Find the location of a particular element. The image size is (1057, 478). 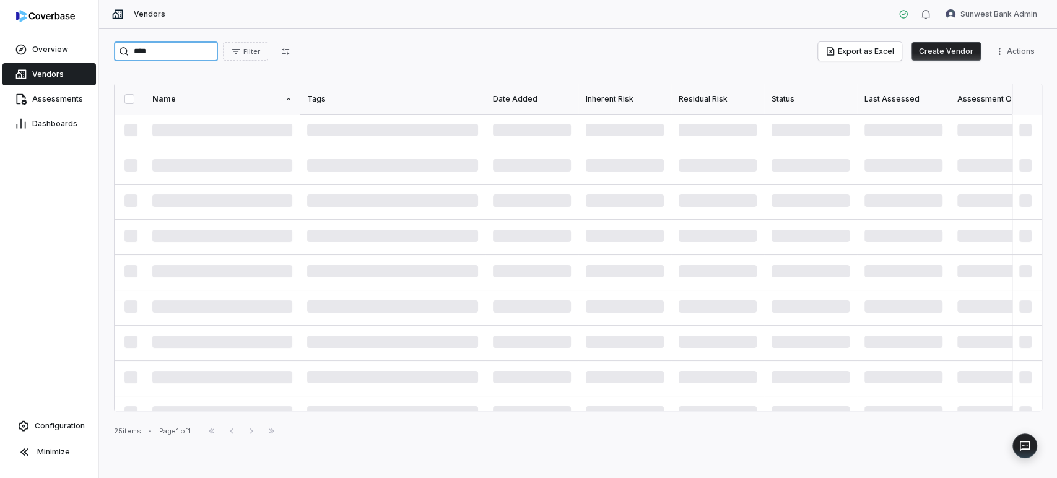

div: Status is located at coordinates (811, 99).